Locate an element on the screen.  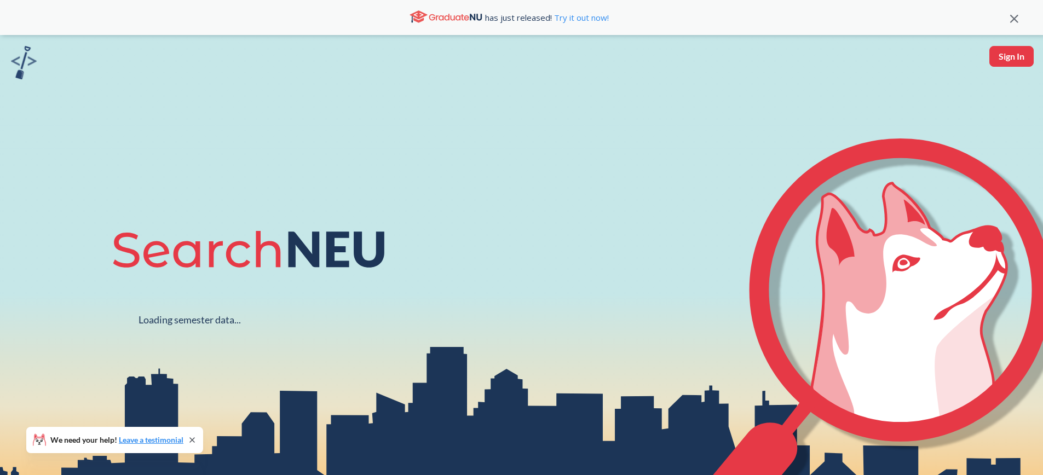
span: has just released! is located at coordinates (547, 18).